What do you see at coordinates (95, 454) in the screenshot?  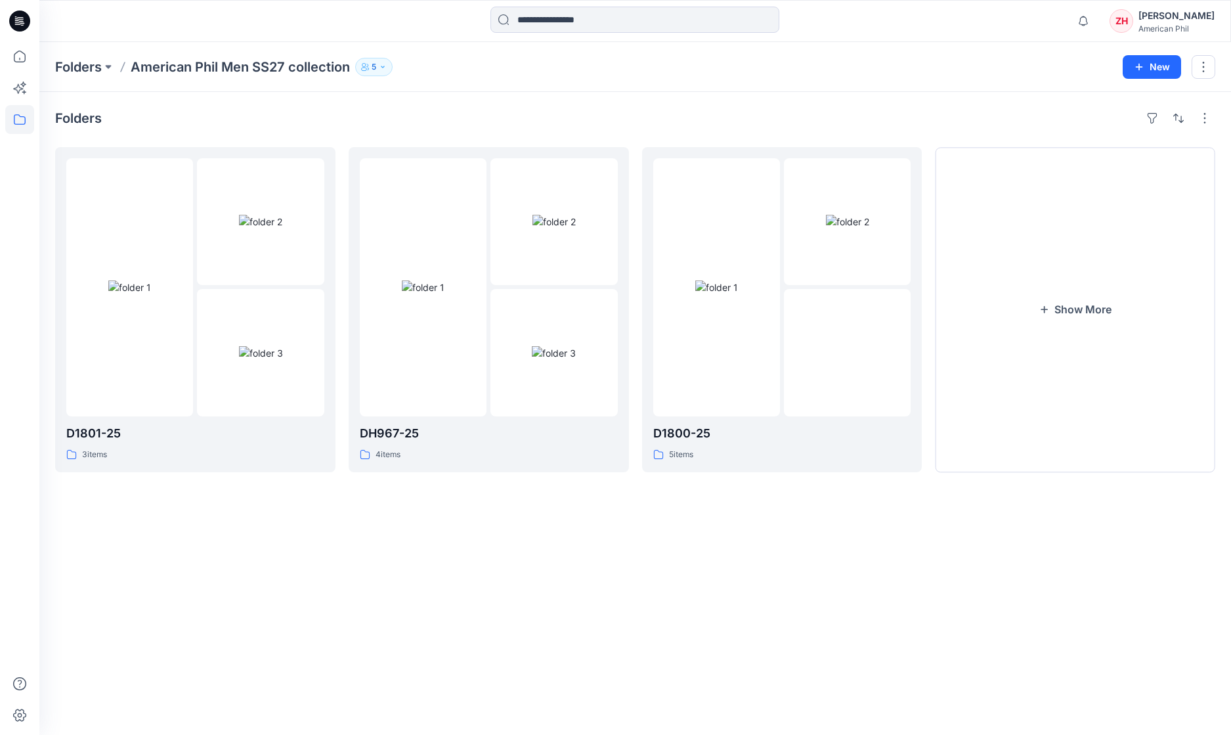 I see `p: 3 items` at bounding box center [95, 454].